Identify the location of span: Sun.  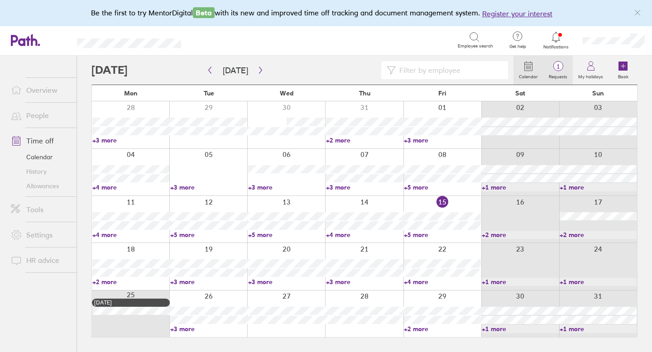
(598, 93).